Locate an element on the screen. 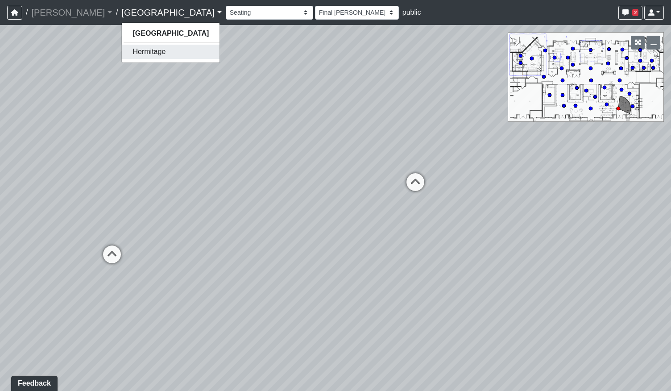 The image size is (671, 391). button: 2 is located at coordinates (631, 12).